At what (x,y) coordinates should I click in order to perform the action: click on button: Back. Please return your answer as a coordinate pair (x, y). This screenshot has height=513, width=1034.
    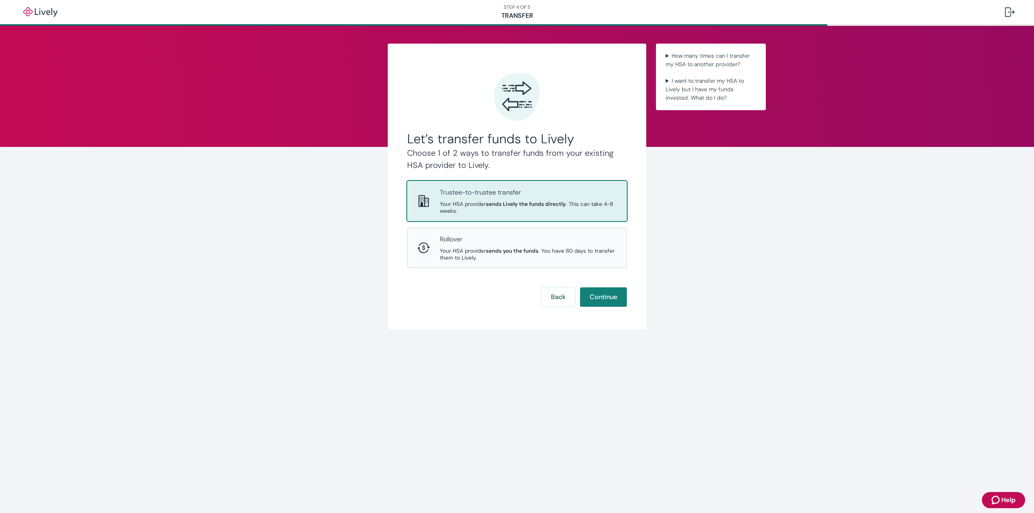
    Looking at the image, I should click on (558, 297).